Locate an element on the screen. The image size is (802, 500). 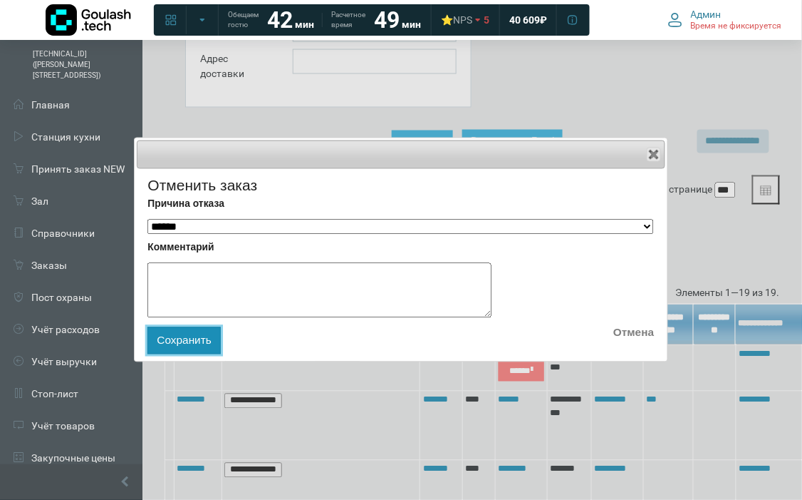
button: Сохранить is located at coordinates (184, 340).